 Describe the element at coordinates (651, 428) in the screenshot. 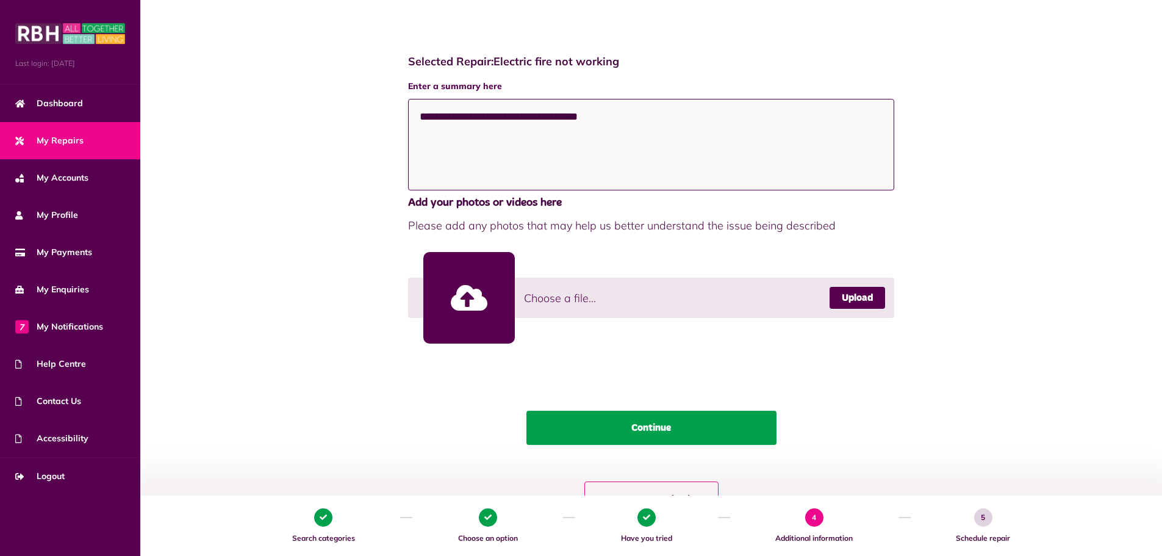

I see `button: Continue` at that location.